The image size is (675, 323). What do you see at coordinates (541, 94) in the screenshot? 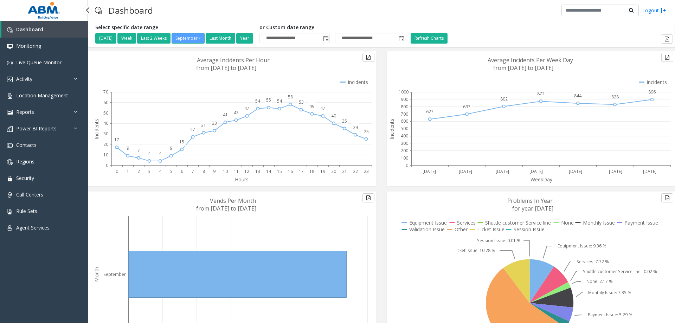
I see `text: 872` at bounding box center [541, 94].